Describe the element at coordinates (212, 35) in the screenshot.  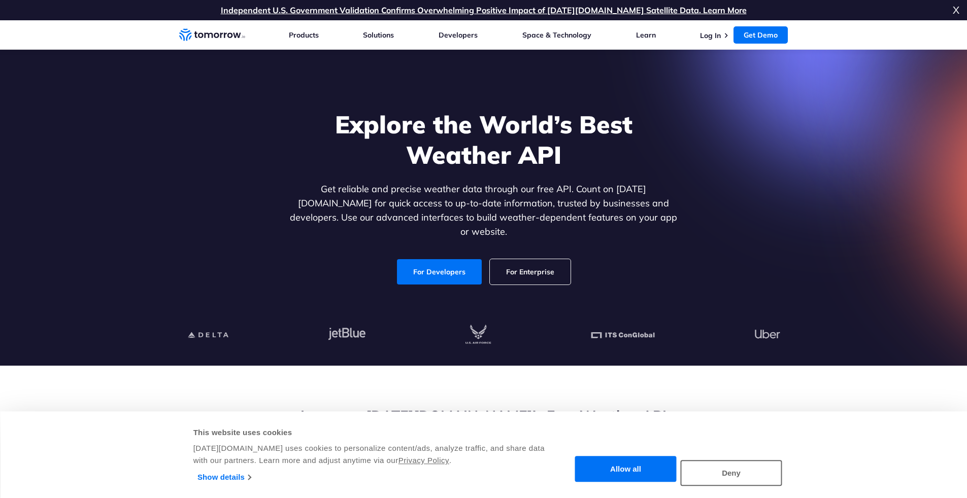
I see `a: Home link` at that location.